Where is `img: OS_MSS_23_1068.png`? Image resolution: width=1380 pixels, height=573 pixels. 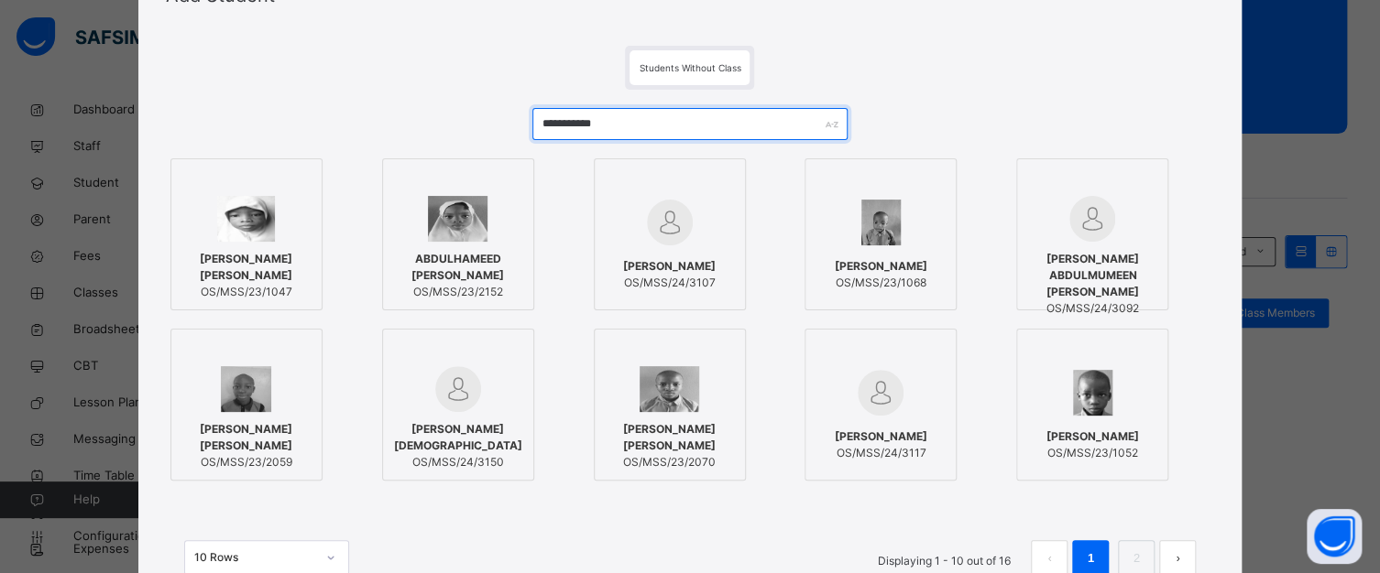
img: OS_MSS_23_1068.png is located at coordinates (881, 223).